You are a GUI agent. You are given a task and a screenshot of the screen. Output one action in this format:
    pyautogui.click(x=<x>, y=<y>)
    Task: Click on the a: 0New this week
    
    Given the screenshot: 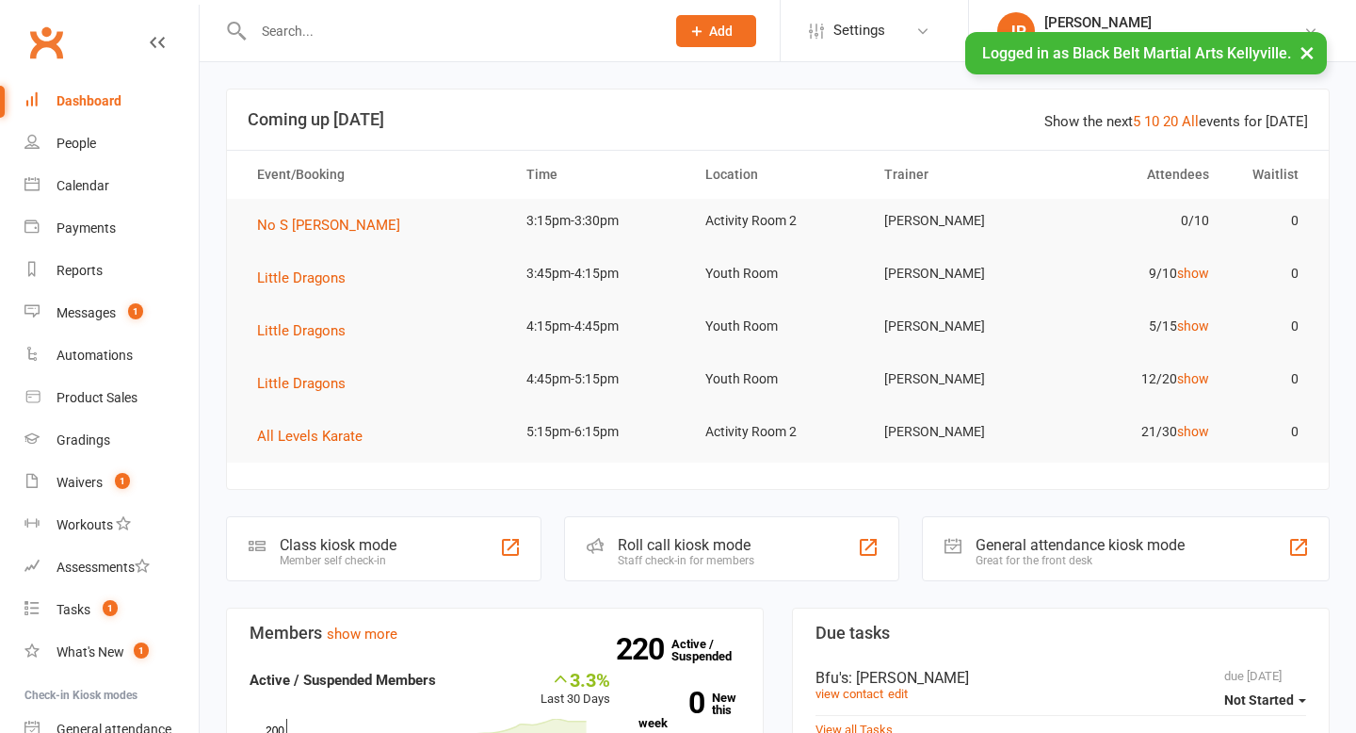 What is the action you would take?
    pyautogui.click(x=689, y=710)
    